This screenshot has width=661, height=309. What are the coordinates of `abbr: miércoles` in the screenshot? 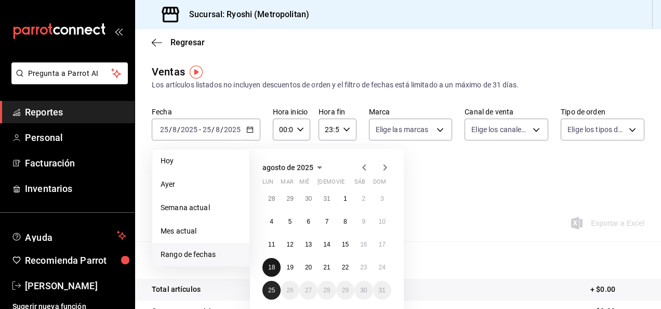 It's located at (304, 184).